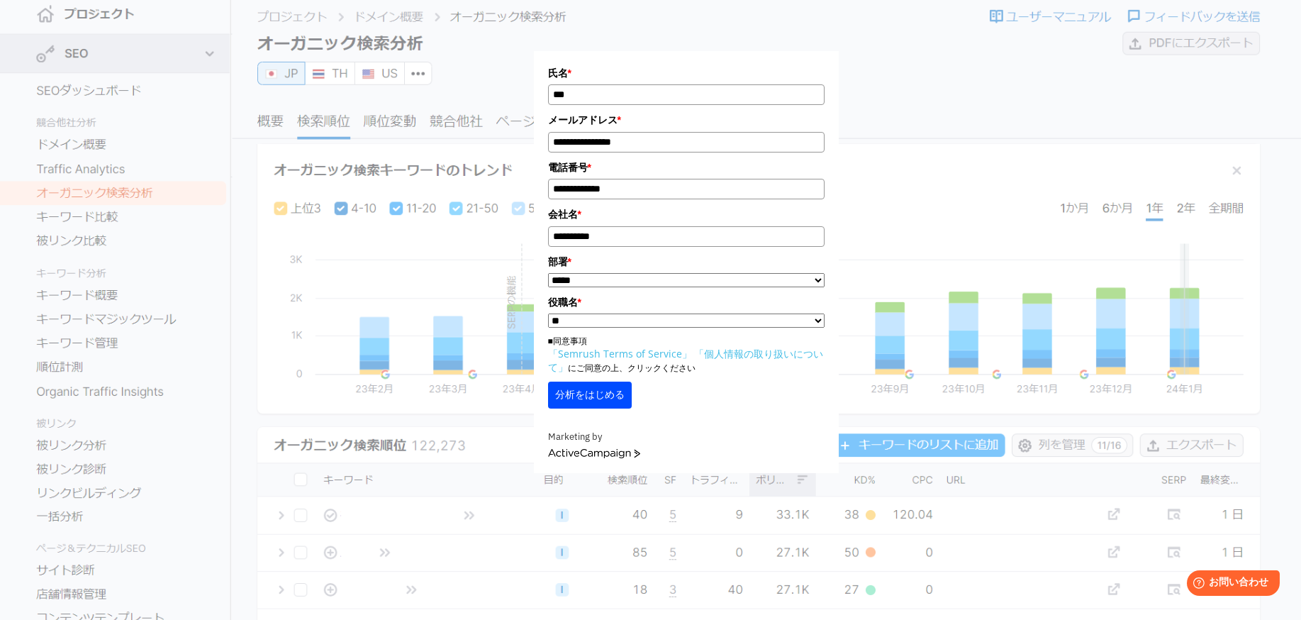  Describe the element at coordinates (687, 302) in the screenshot. I see `label: 役職名` at that location.